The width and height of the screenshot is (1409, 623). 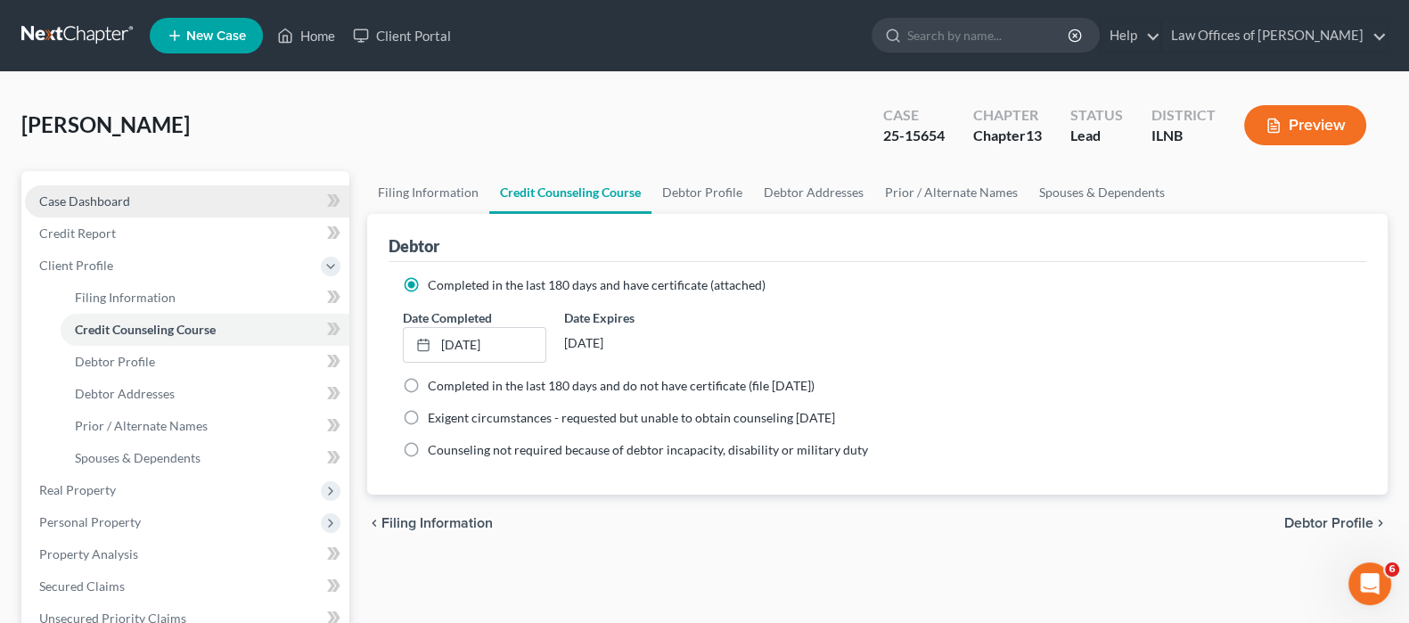 I want to click on span: Credit Report, so click(x=78, y=233).